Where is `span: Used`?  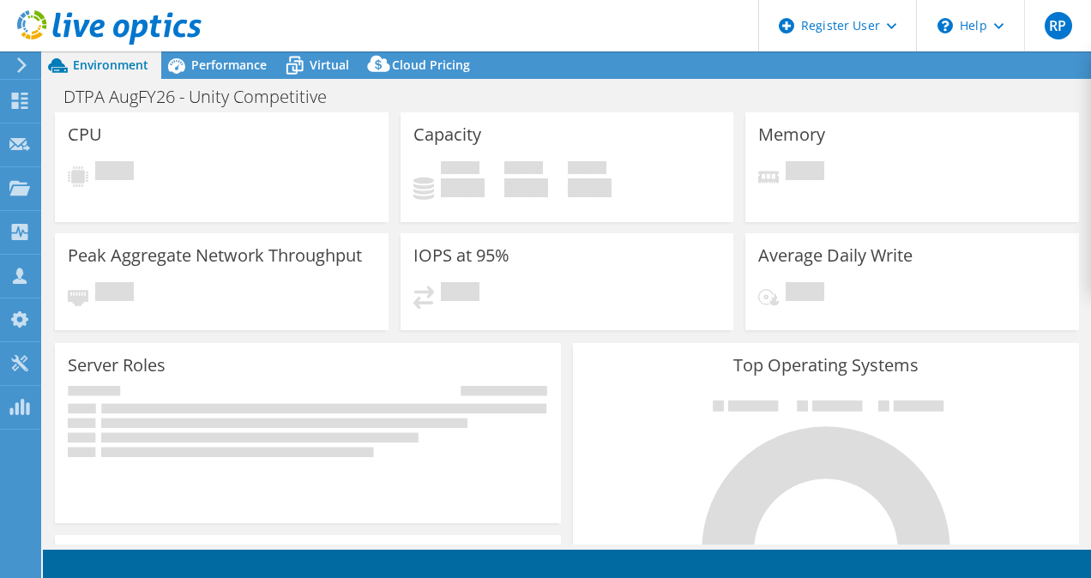
span: Used is located at coordinates (460, 170).